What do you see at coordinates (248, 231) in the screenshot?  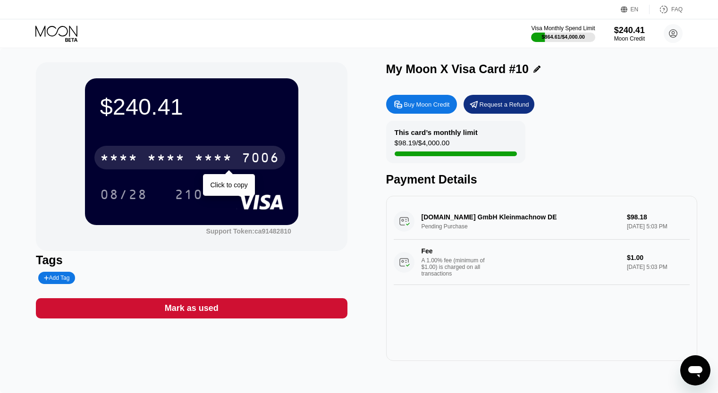 I see `div: Support Token: ca91482810` at bounding box center [248, 231].